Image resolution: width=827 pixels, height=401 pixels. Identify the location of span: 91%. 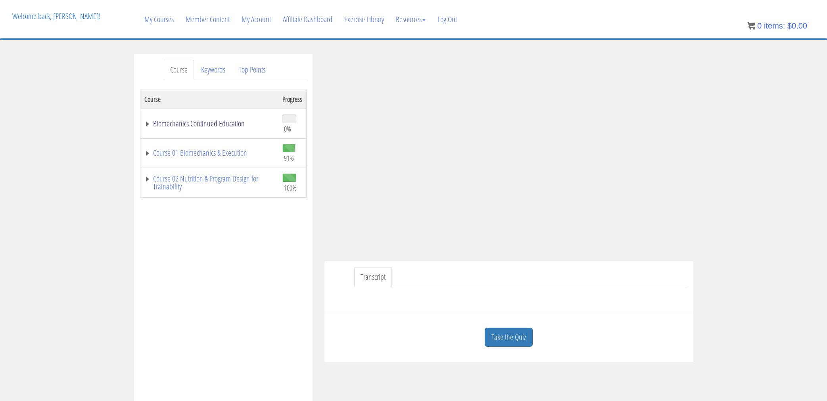
(289, 158).